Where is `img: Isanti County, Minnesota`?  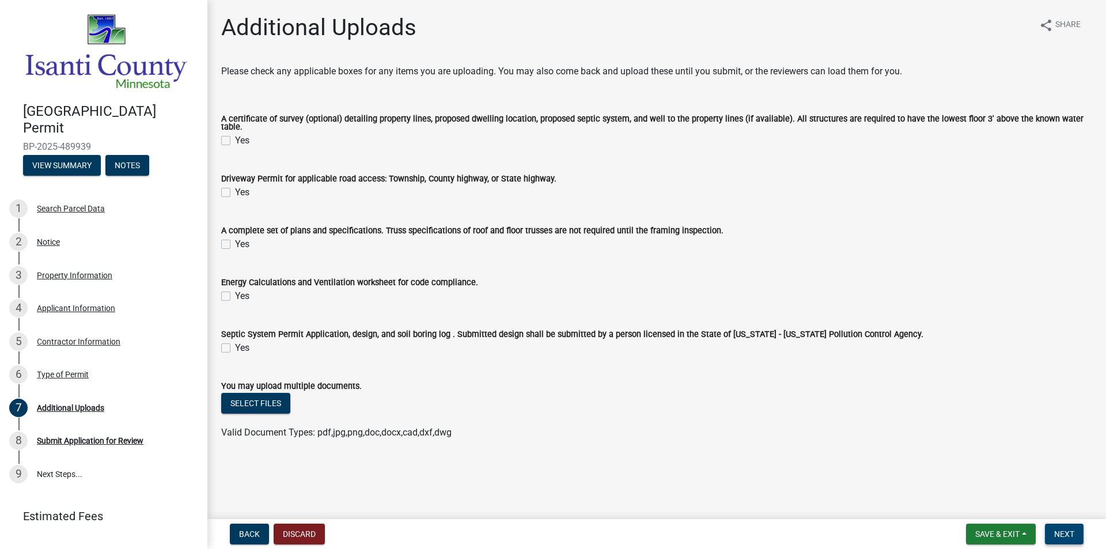
img: Isanti County, Minnesota is located at coordinates (106, 51).